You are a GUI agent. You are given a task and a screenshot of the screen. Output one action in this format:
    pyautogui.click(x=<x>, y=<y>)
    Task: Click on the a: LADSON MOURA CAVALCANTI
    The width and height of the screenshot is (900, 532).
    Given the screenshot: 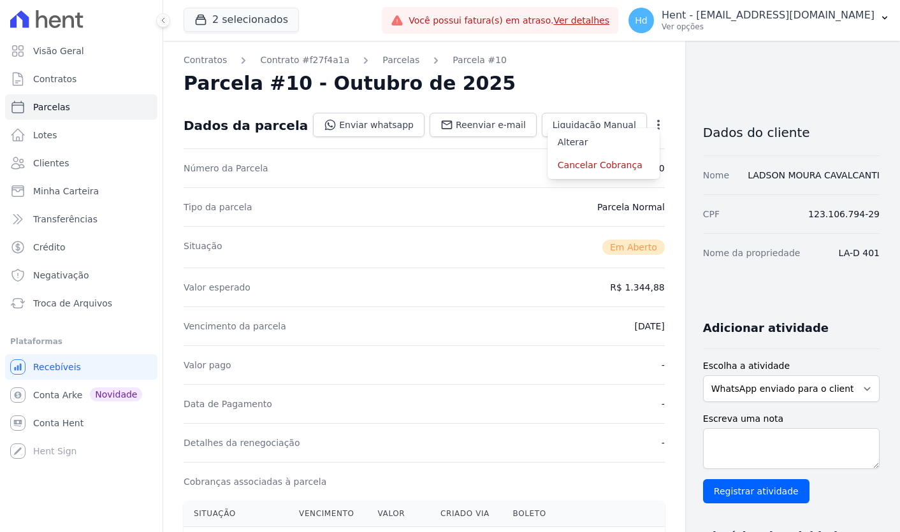 What is the action you would take?
    pyautogui.click(x=814, y=175)
    